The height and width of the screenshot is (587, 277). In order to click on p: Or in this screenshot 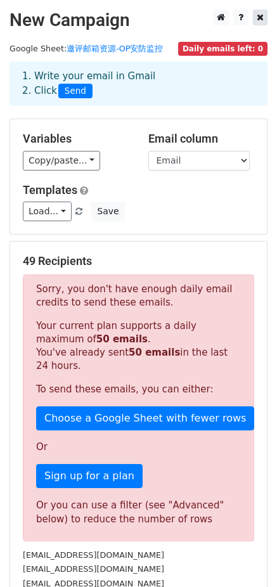, I will do `click(138, 447)`.